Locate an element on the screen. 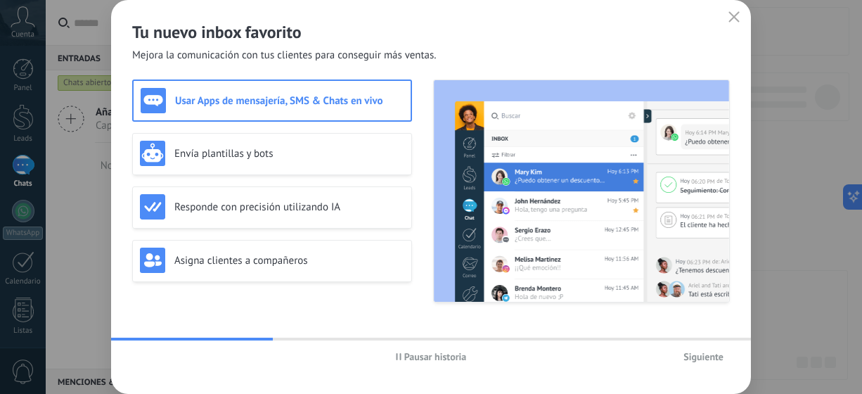 The height and width of the screenshot is (394, 862). span: Pausar historia is located at coordinates (435, 356).